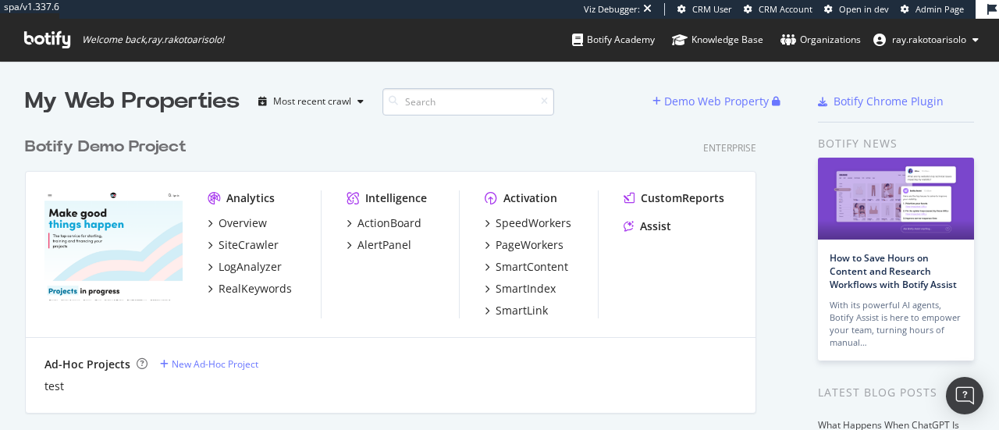 This screenshot has width=999, height=430. What do you see at coordinates (105, 147) in the screenshot?
I see `div: Botify Demo Project` at bounding box center [105, 147].